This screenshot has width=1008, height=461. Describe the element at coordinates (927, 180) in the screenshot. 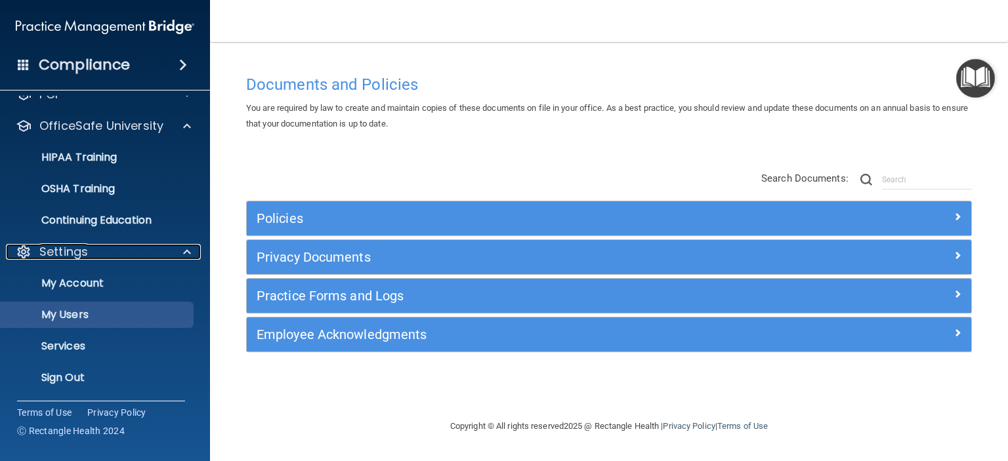

I see `input: Search` at that location.